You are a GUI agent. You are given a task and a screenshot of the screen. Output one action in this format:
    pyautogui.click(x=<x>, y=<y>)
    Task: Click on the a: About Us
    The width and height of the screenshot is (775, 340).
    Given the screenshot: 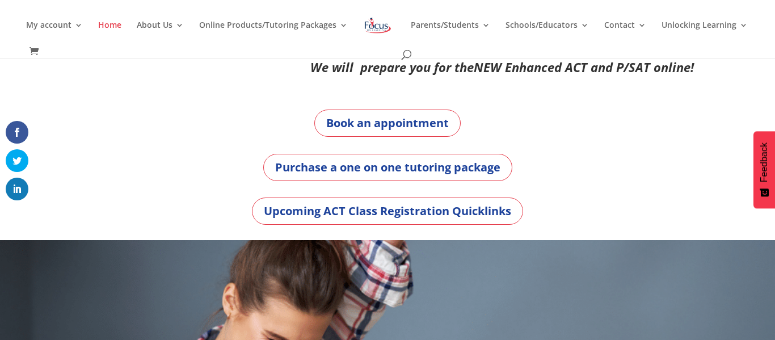 What is the action you would take?
    pyautogui.click(x=160, y=34)
    